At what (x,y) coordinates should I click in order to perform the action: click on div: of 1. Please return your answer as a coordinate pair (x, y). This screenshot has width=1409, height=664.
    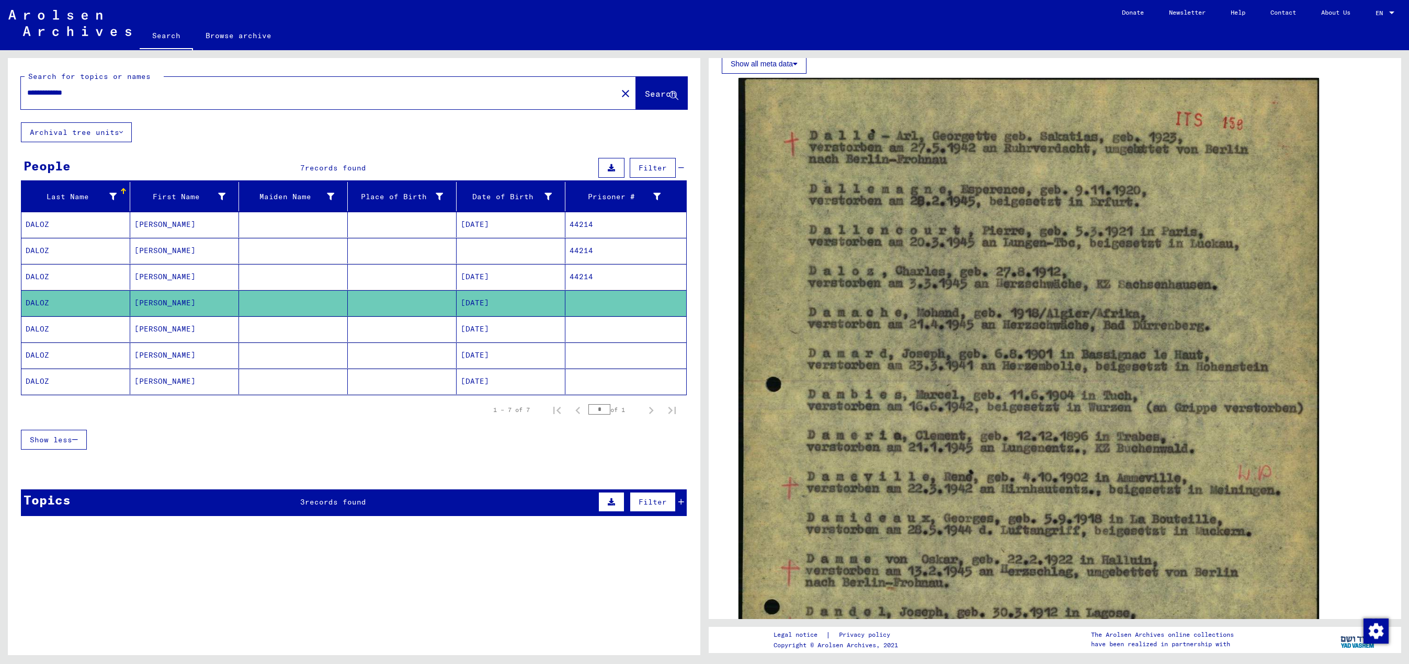
    Looking at the image, I should click on (614, 409).